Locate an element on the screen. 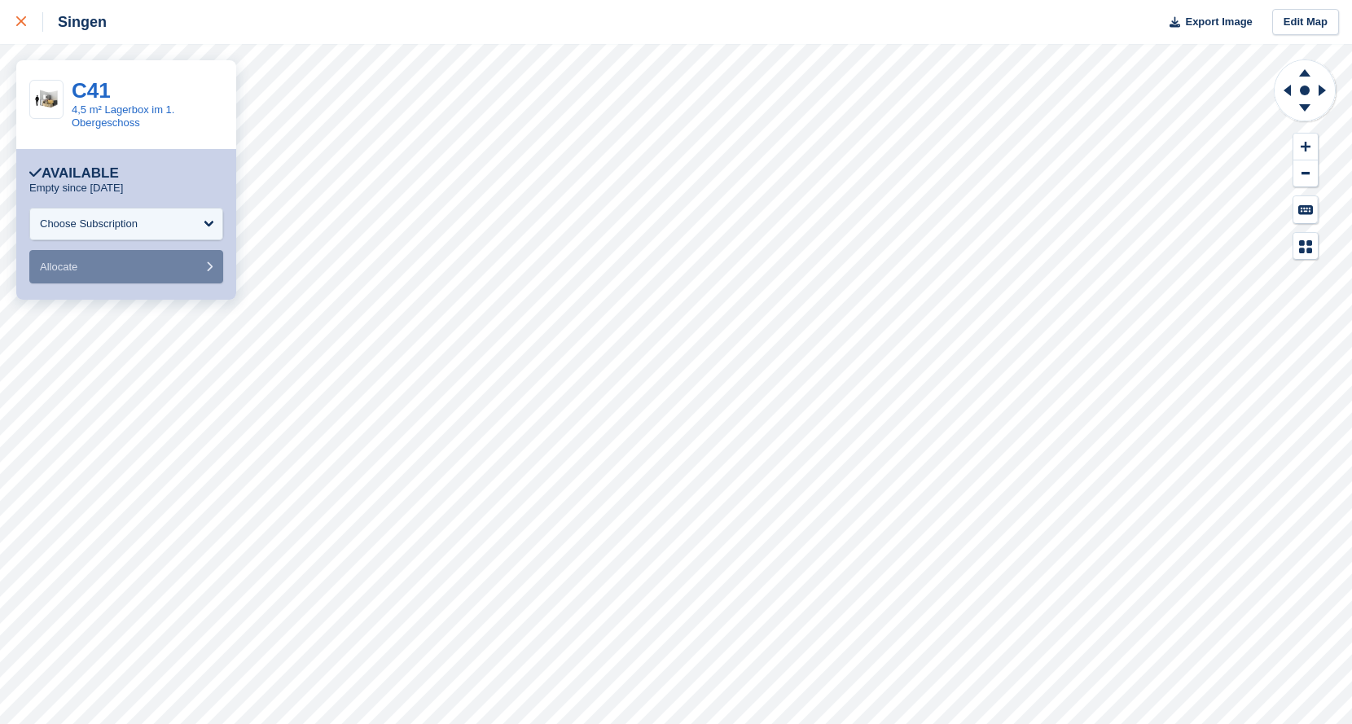 The image size is (1352, 724). img: 50-sqft-unit.jpg is located at coordinates (46, 99).